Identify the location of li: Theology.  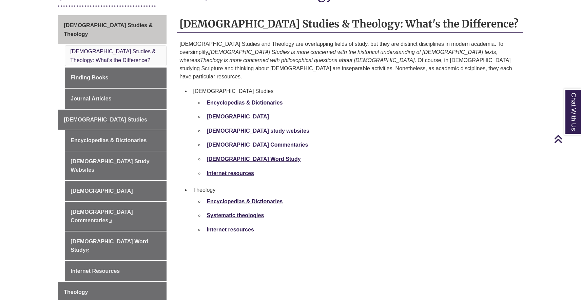
(355, 211).